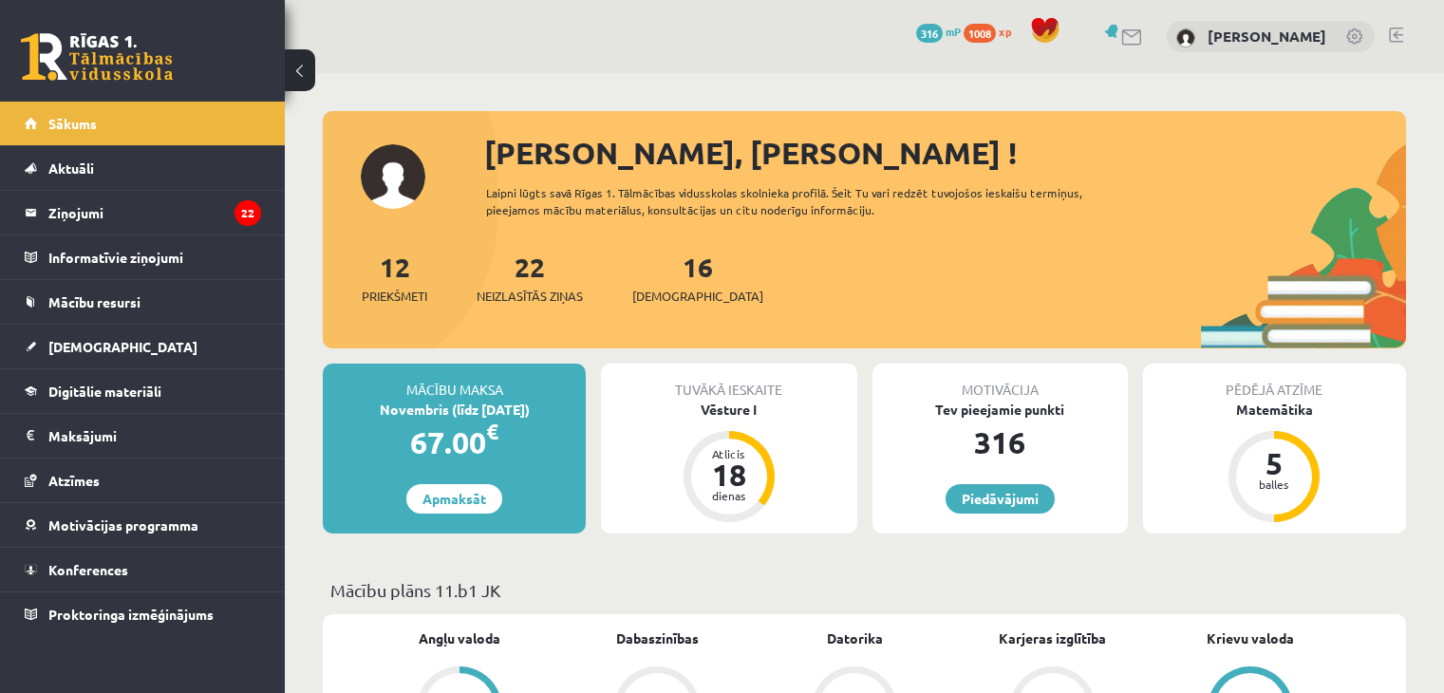 Image resolution: width=1444 pixels, height=693 pixels. I want to click on legend: Maksājumi, so click(155, 436).